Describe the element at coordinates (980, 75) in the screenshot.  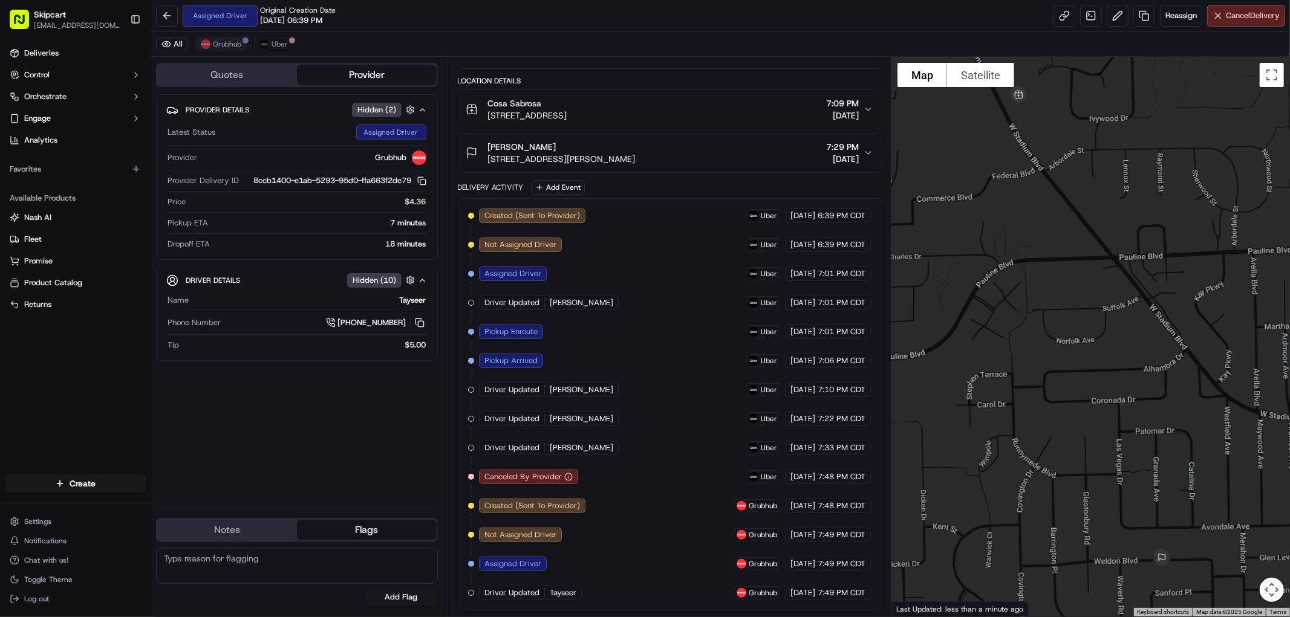
I see `button: Show satellite imagery` at that location.